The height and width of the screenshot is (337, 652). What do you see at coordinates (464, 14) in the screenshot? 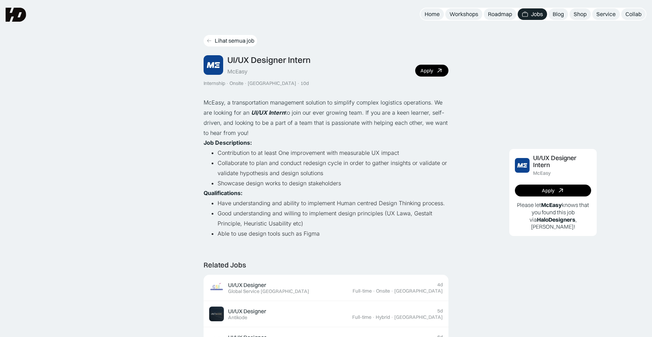
I see `div: Workshops` at bounding box center [464, 14].